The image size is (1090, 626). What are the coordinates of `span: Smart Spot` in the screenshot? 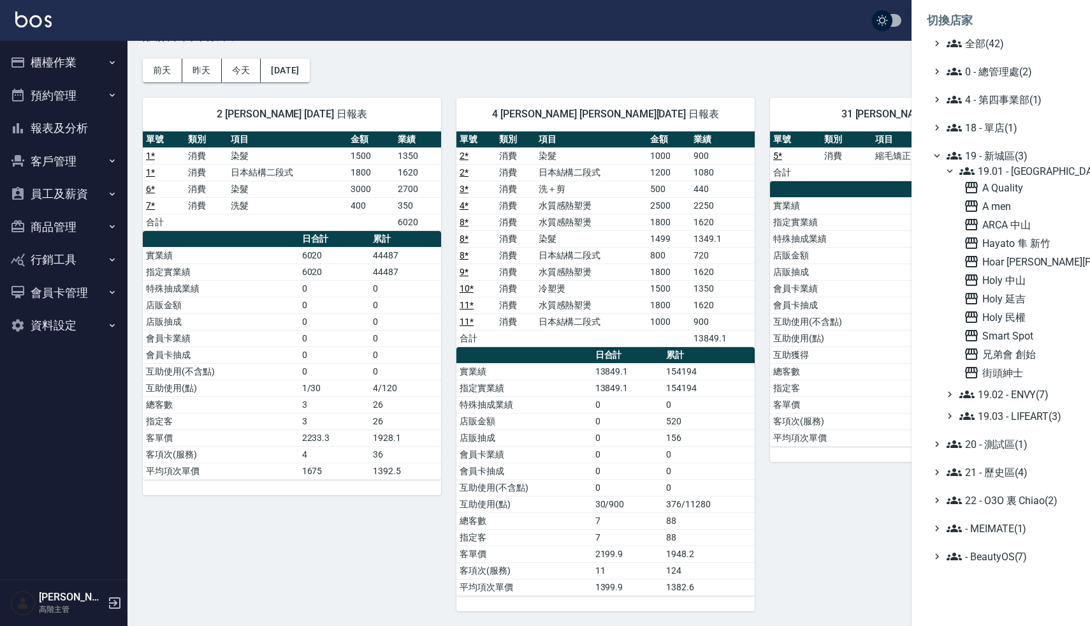 It's located at (1017, 335).